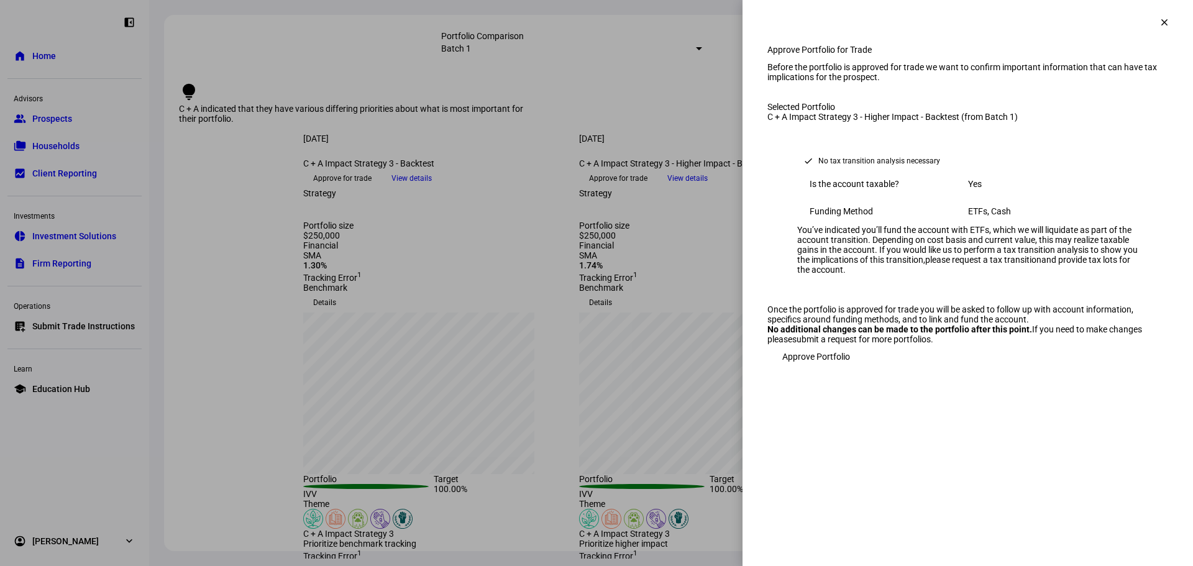  Describe the element at coordinates (816, 357) in the screenshot. I see `span: Approve Portfolio` at that location.